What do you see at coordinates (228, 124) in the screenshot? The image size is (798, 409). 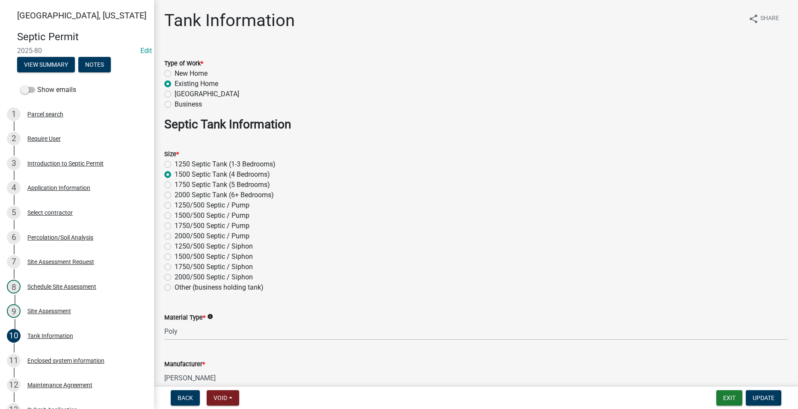 I see `strong: Septic Tank Information` at bounding box center [228, 124].